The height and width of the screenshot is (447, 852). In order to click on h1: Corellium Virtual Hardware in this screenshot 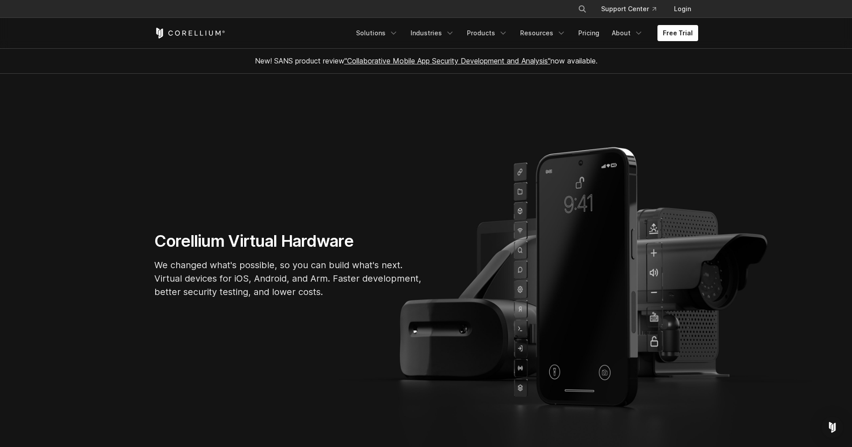, I will do `click(289, 241)`.